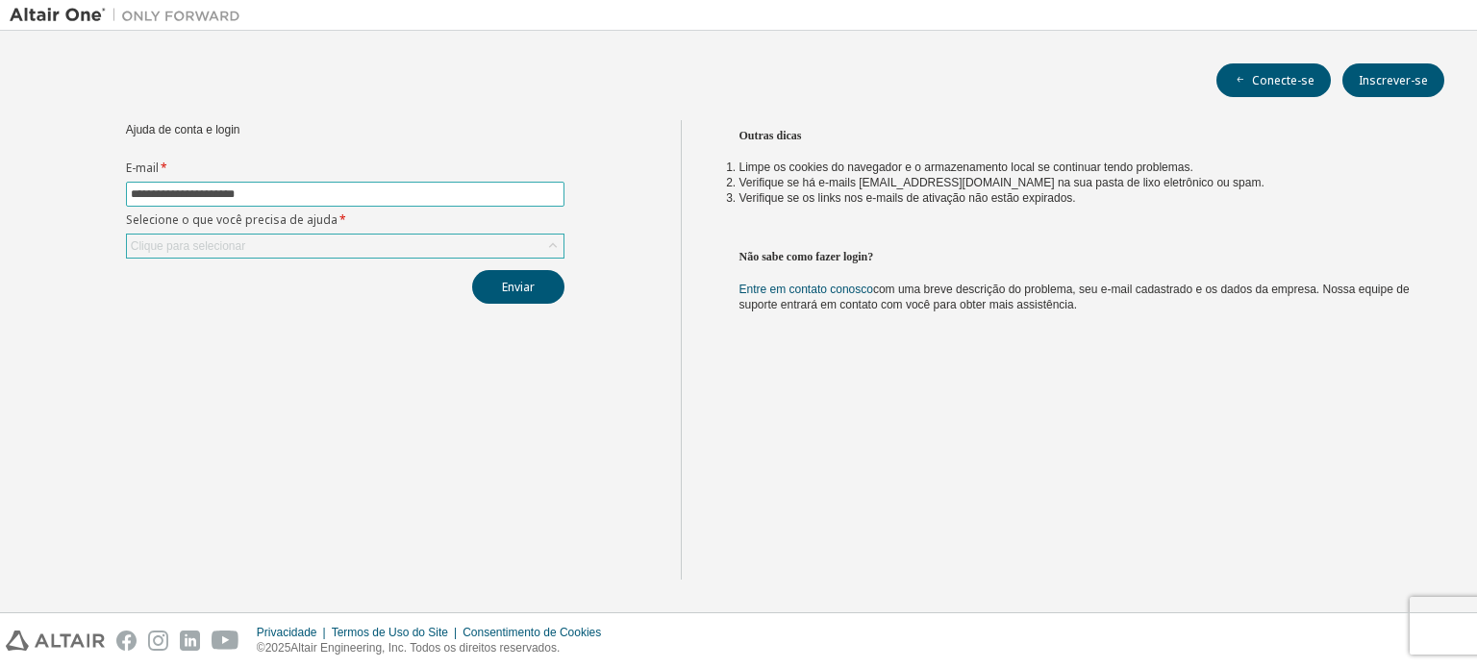  What do you see at coordinates (1074, 297) in the screenshot?
I see `font: com uma breve descrição do problema, seu e-mail cadastrado e os dados da empresa. Nossa equipe de...` at bounding box center [1074, 297].